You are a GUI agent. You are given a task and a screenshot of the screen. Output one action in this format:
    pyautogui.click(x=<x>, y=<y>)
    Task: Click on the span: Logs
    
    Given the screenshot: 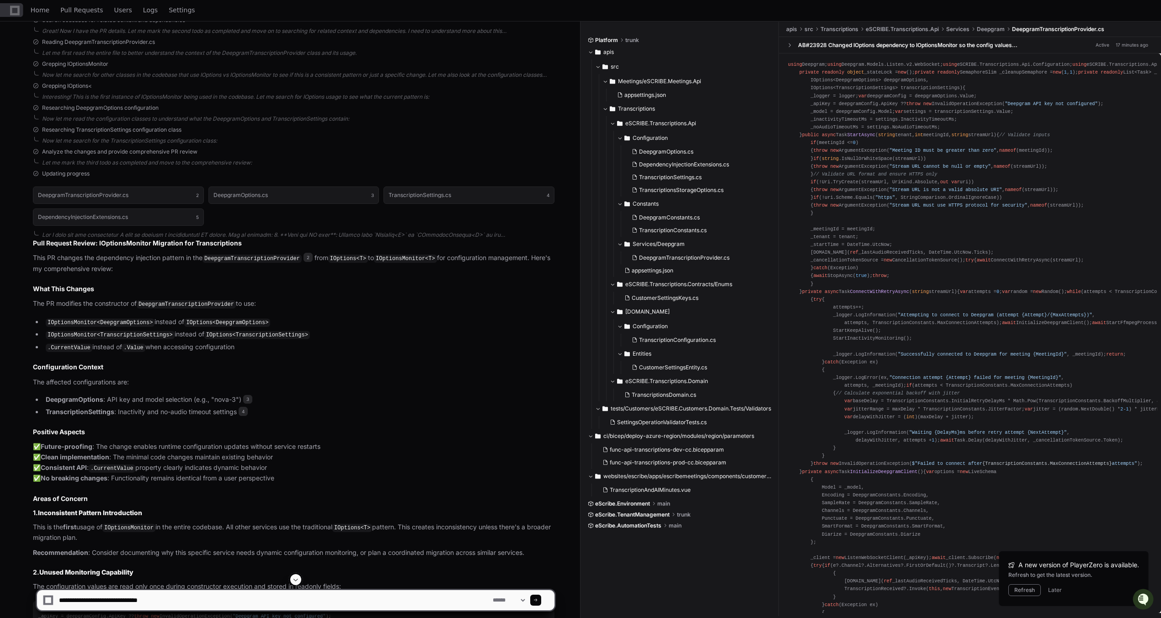 What is the action you would take?
    pyautogui.click(x=150, y=10)
    